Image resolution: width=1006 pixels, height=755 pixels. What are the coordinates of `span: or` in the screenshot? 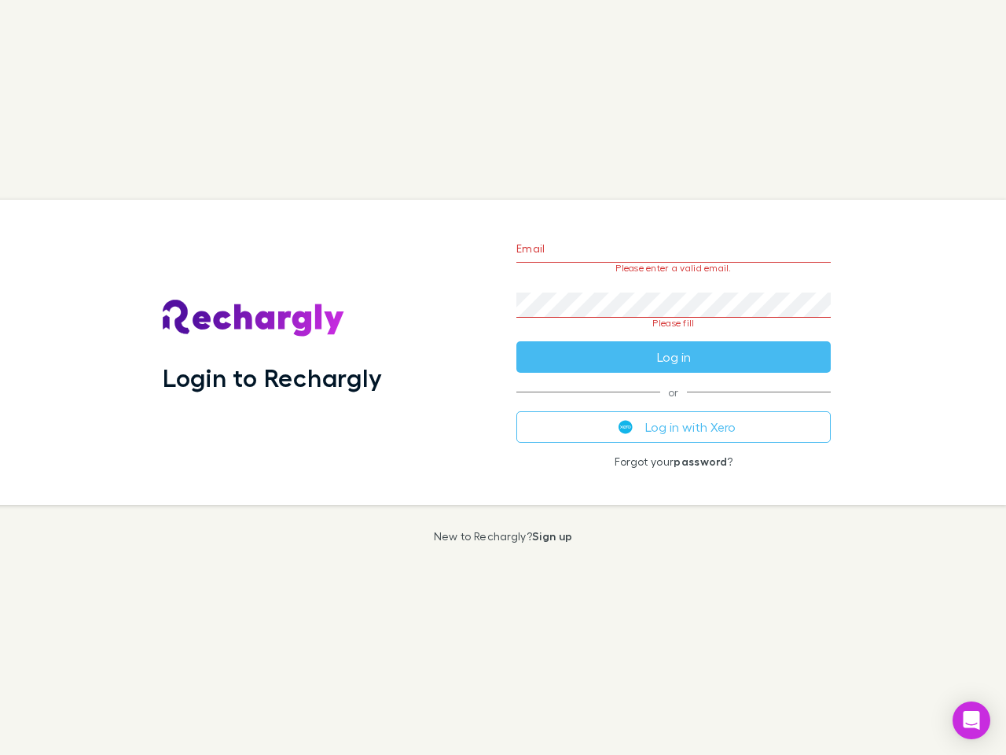 It's located at (674, 391).